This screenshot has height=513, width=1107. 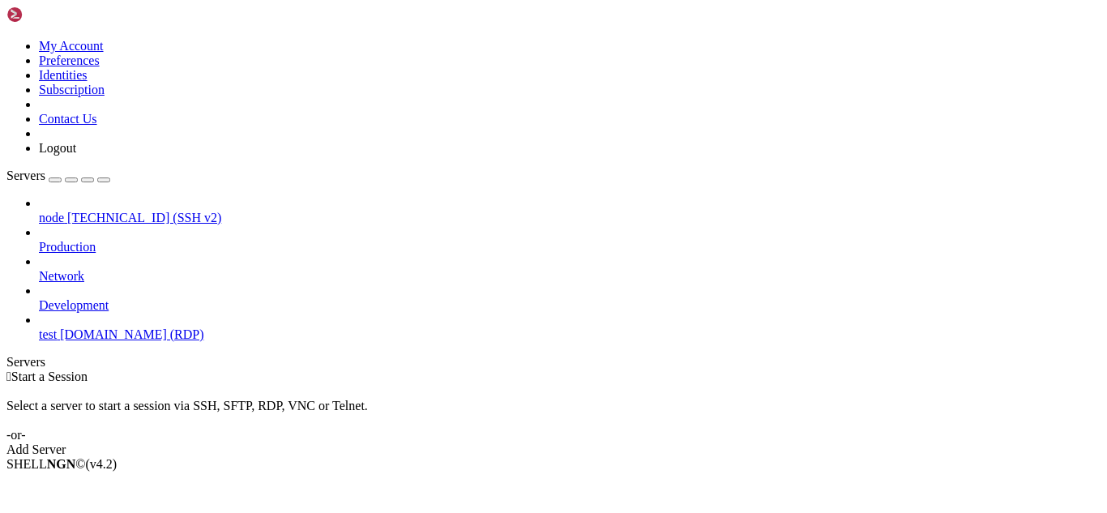 I want to click on div: Select a server to start a session via SSH, SFTP, RDP, VNC or Telnet. -or-, so click(x=554, y=413).